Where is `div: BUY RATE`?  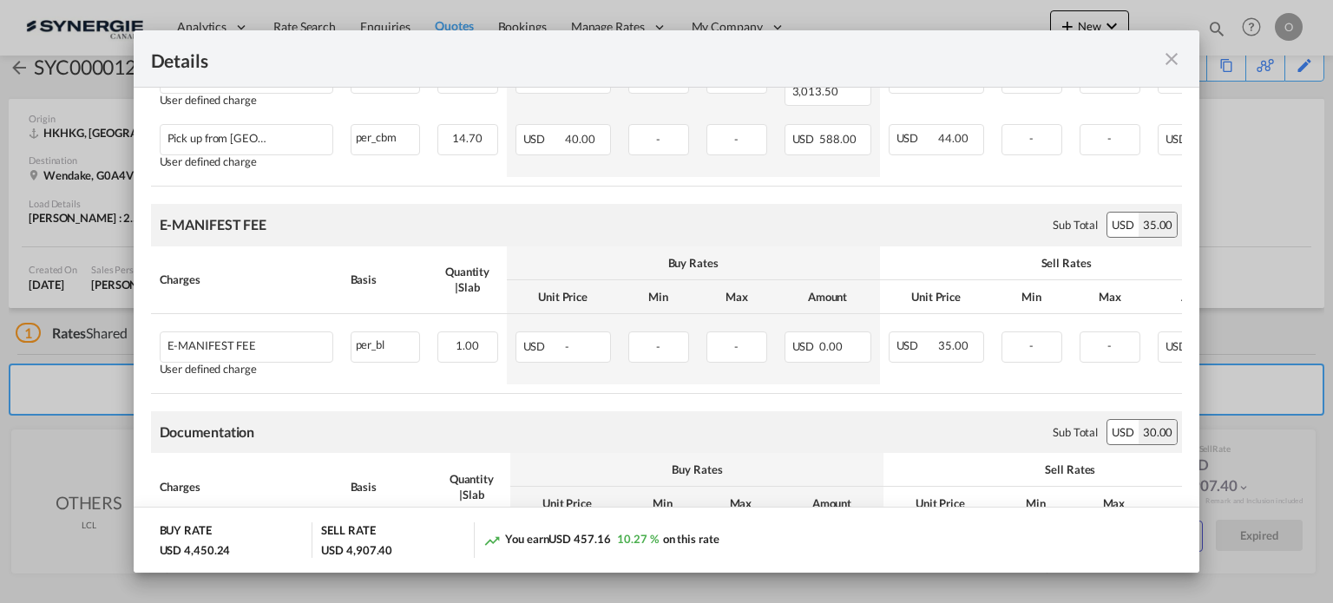
div: BUY RATE is located at coordinates (186, 532).